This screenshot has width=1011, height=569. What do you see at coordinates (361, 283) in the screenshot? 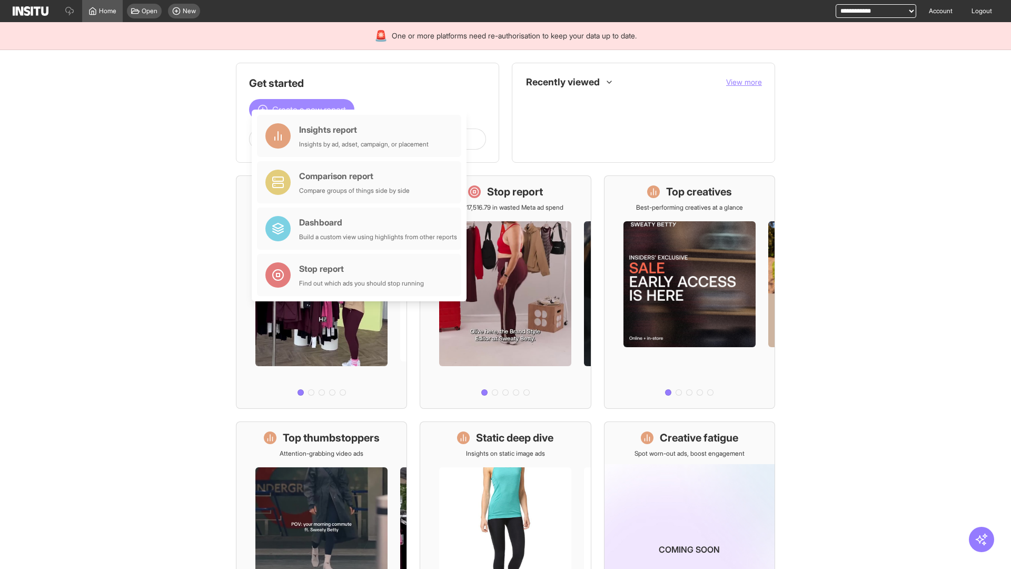
I see `div: Find out which ads you should stop running` at bounding box center [361, 283].